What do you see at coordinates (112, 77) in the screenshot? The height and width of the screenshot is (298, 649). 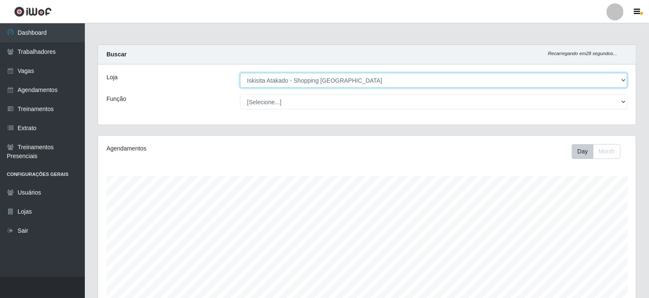 I see `label: Loja` at bounding box center [112, 77].